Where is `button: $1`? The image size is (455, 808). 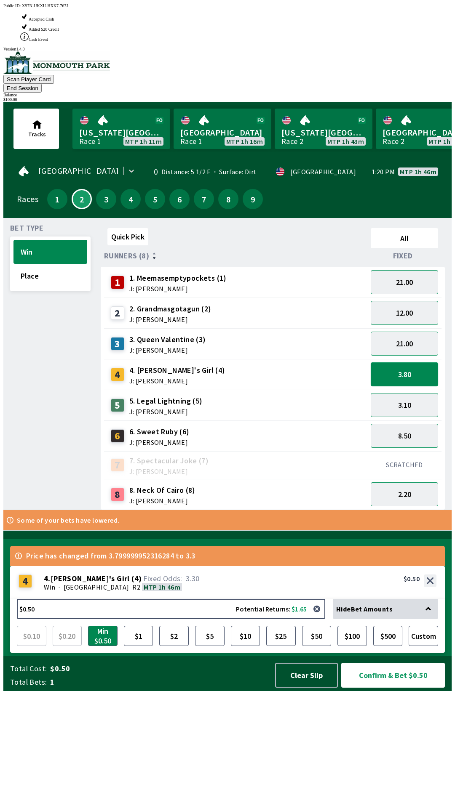 button: $1 is located at coordinates (139, 636).